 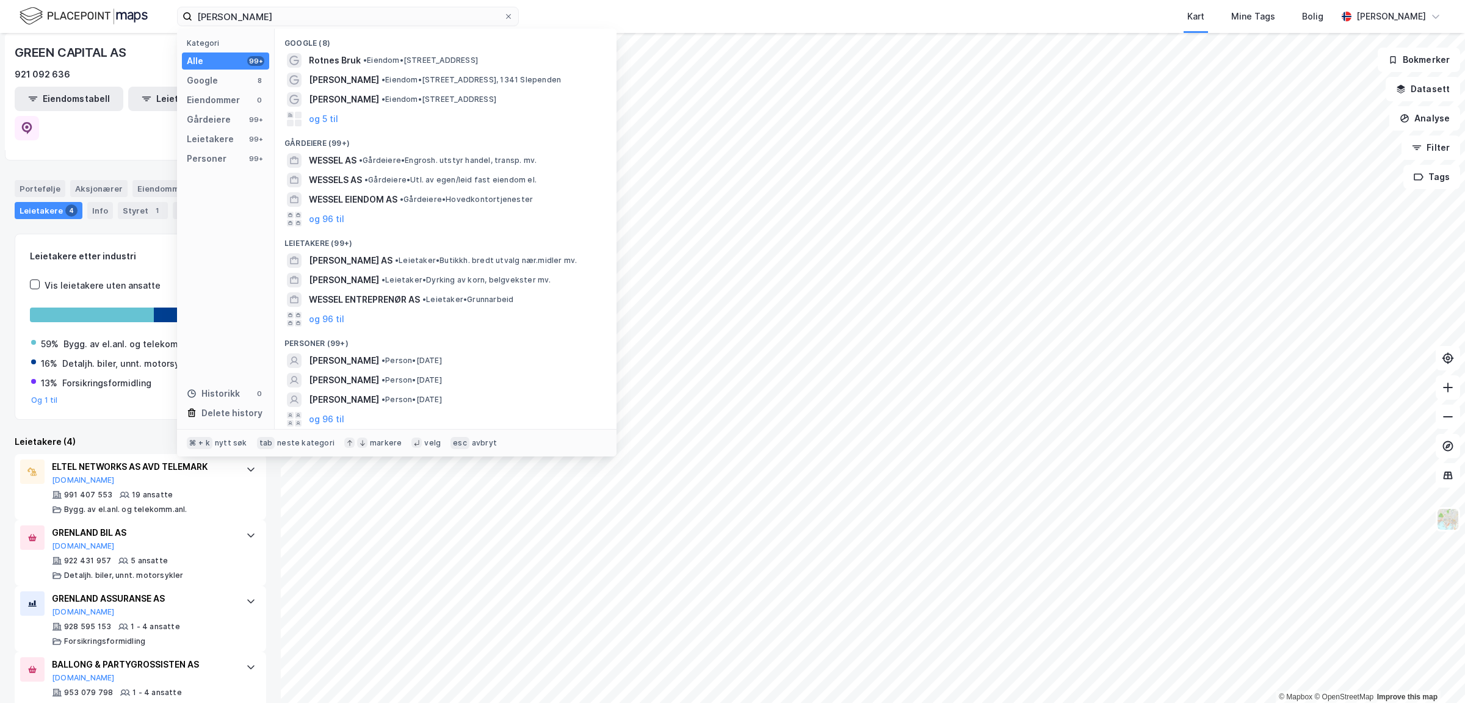 What do you see at coordinates (323, 119) in the screenshot?
I see `button: og 5 til` at bounding box center [323, 119].